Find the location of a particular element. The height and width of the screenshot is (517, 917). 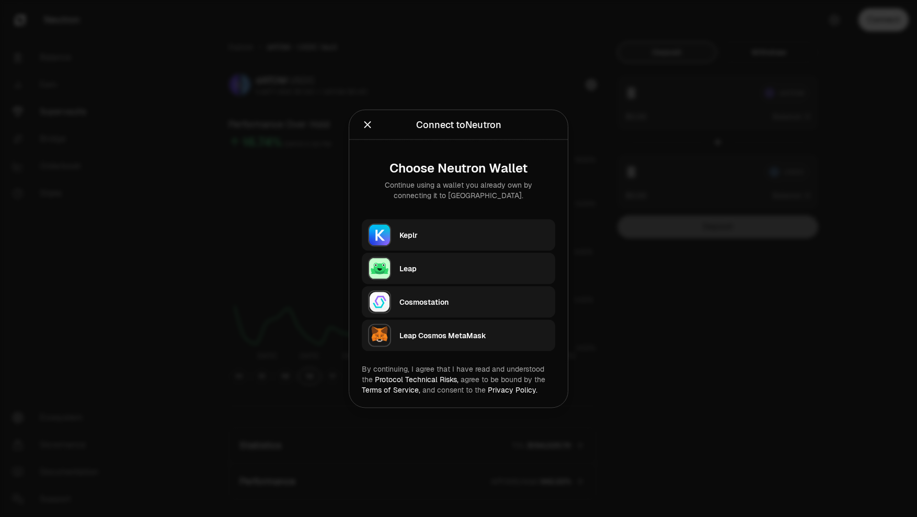

div: Cosmostation is located at coordinates (474, 302).